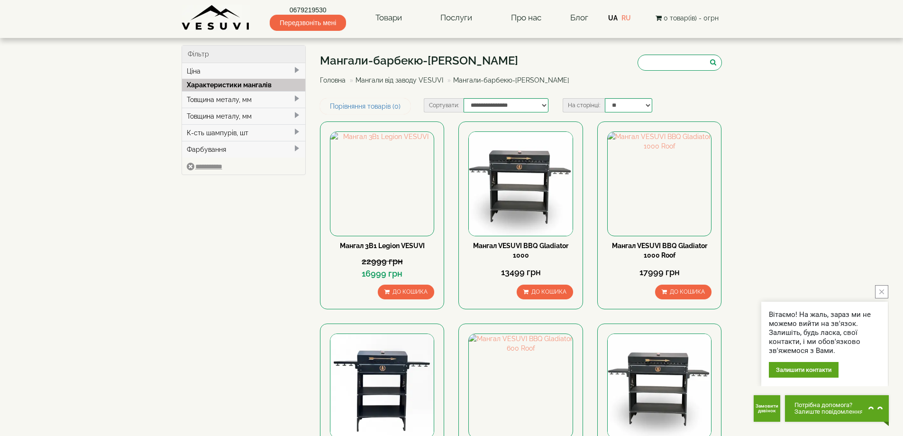 The height and width of the screenshot is (436, 903). What do you see at coordinates (767, 408) in the screenshot?
I see `span: Замовити дзвінок` at bounding box center [767, 408].